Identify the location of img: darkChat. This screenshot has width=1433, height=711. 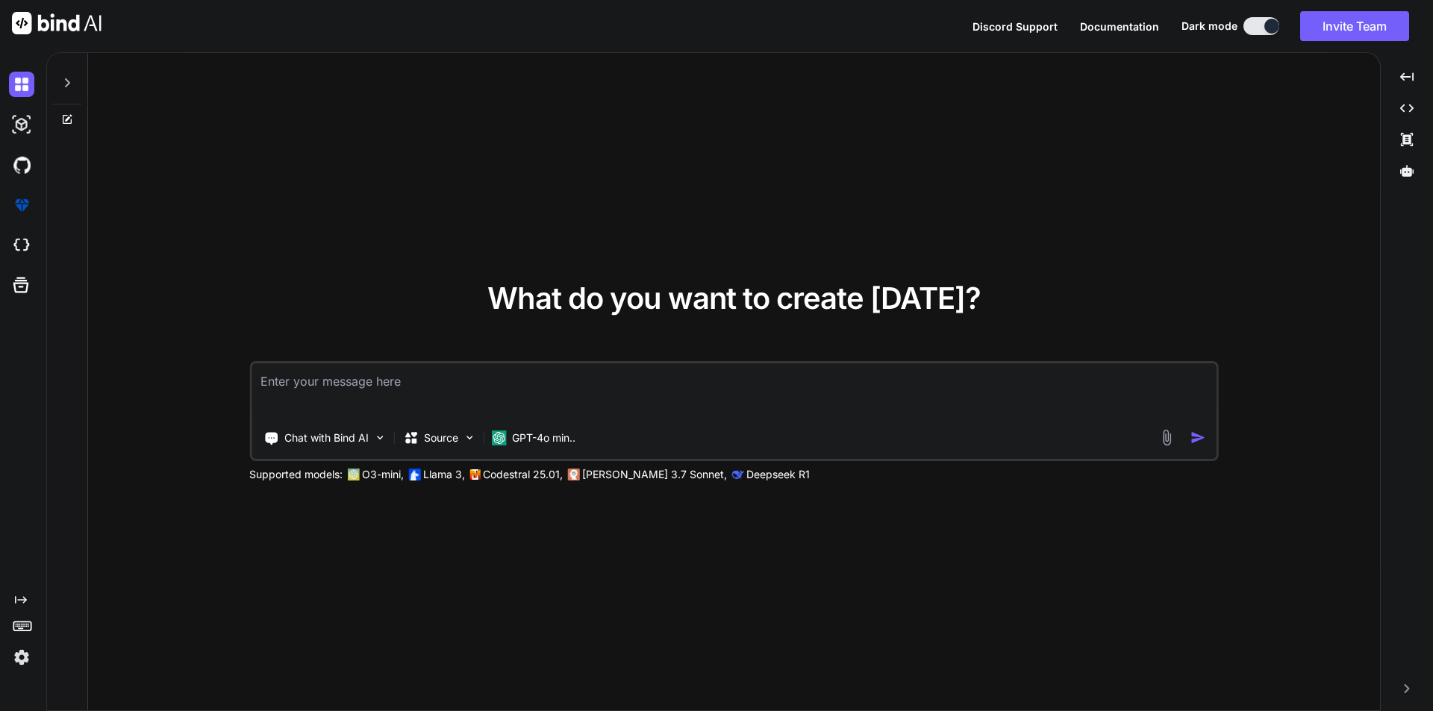
(22, 84).